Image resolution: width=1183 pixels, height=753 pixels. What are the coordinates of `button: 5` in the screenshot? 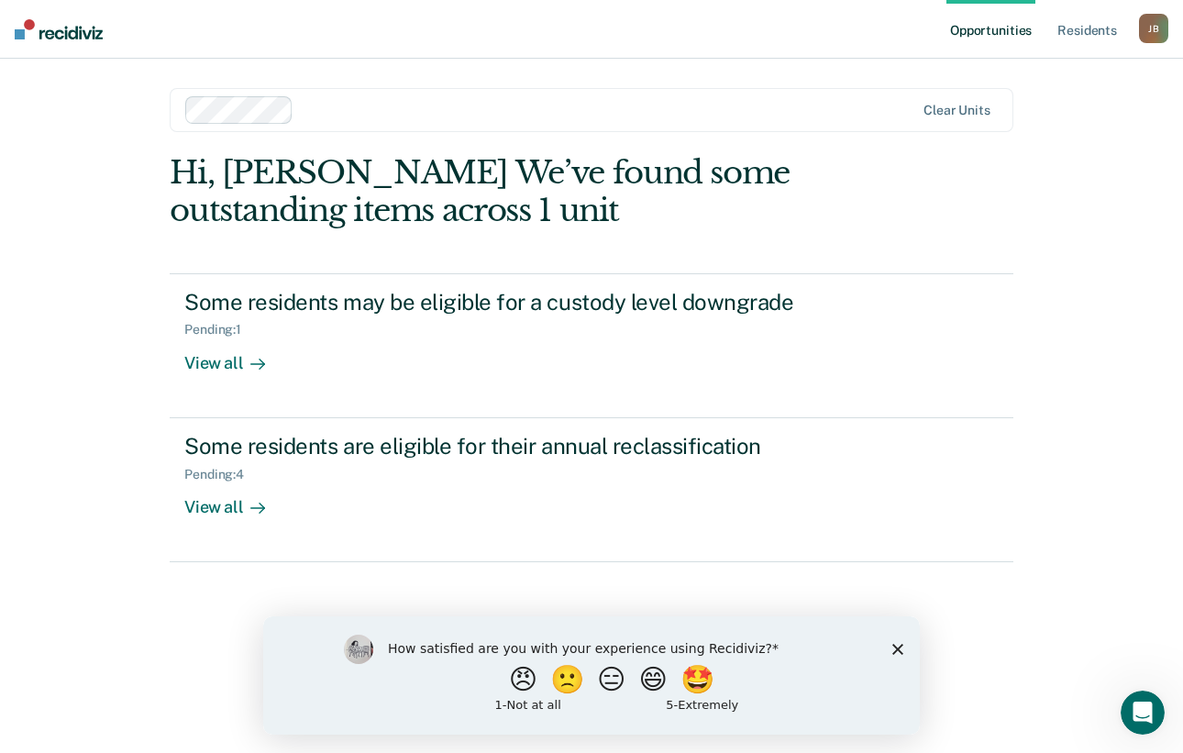 It's located at (436, 63).